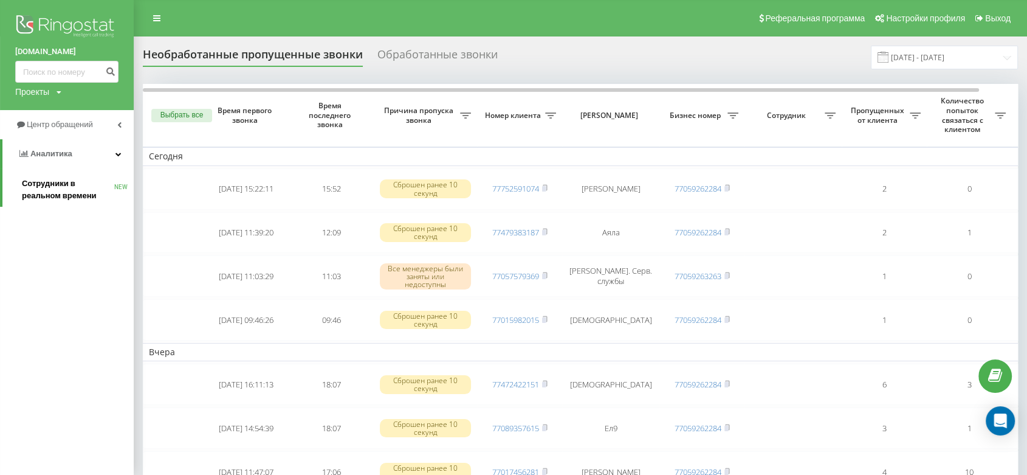 Image resolution: width=1027 pixels, height=475 pixels. What do you see at coordinates (1000, 420) in the screenshot?
I see `div: Open Intercom Messenger` at bounding box center [1000, 420].